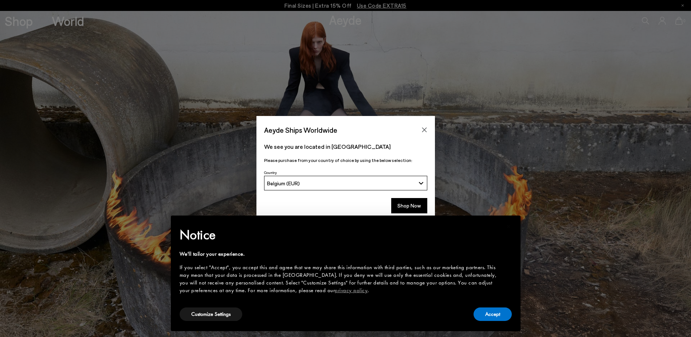  What do you see at coordinates (509, 226) in the screenshot?
I see `button: Close this notice` at bounding box center [509, 226].